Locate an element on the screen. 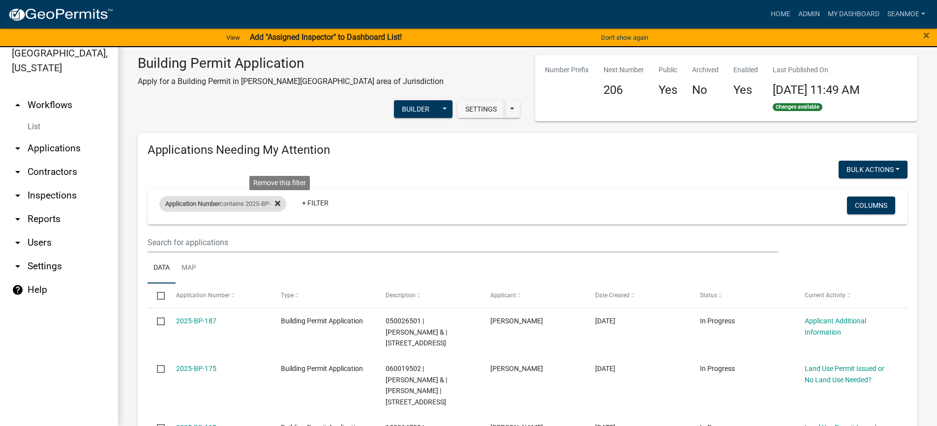 Image resolution: width=937 pixels, height=426 pixels. a: View is located at coordinates (233, 37).